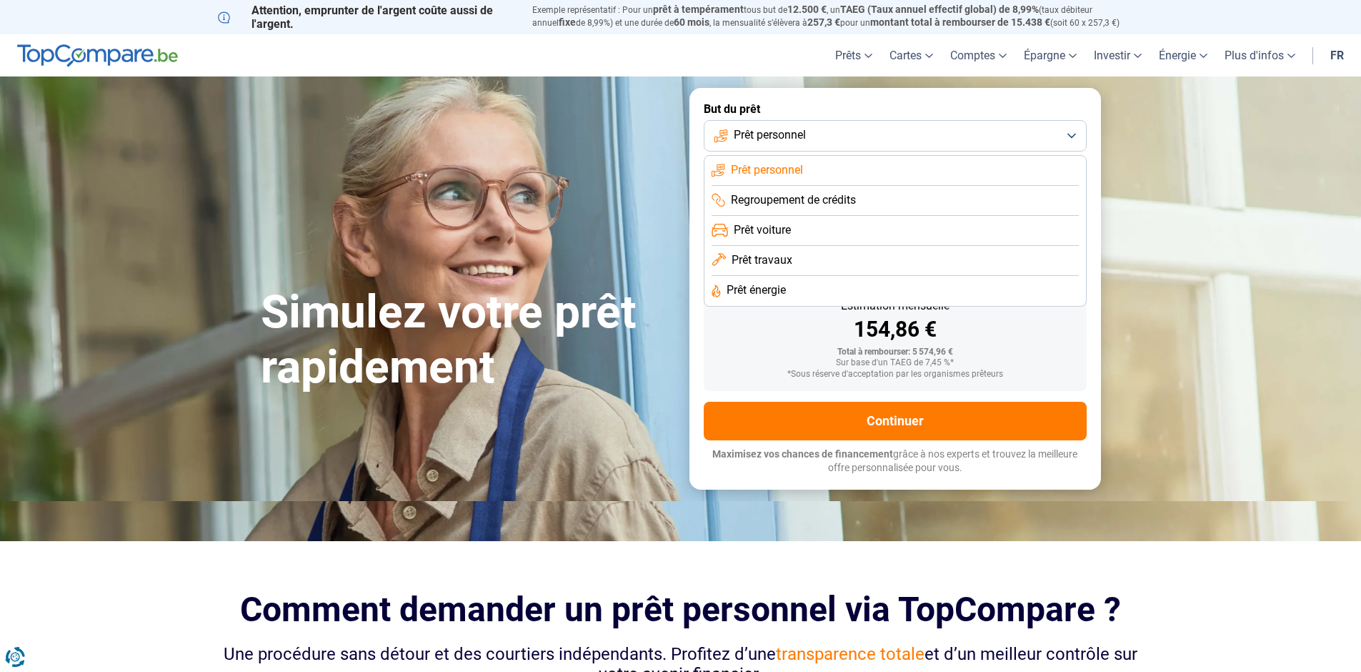 This screenshot has width=1361, height=672. What do you see at coordinates (895, 421) in the screenshot?
I see `button: Continuer` at bounding box center [895, 421].